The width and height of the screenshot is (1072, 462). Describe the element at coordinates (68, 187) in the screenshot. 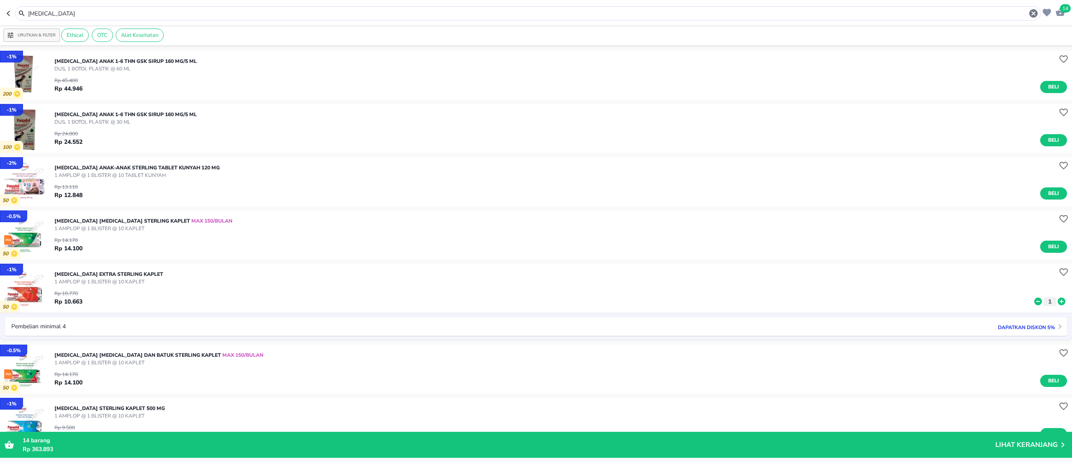

I see `p: Rp 13.110` at that location.